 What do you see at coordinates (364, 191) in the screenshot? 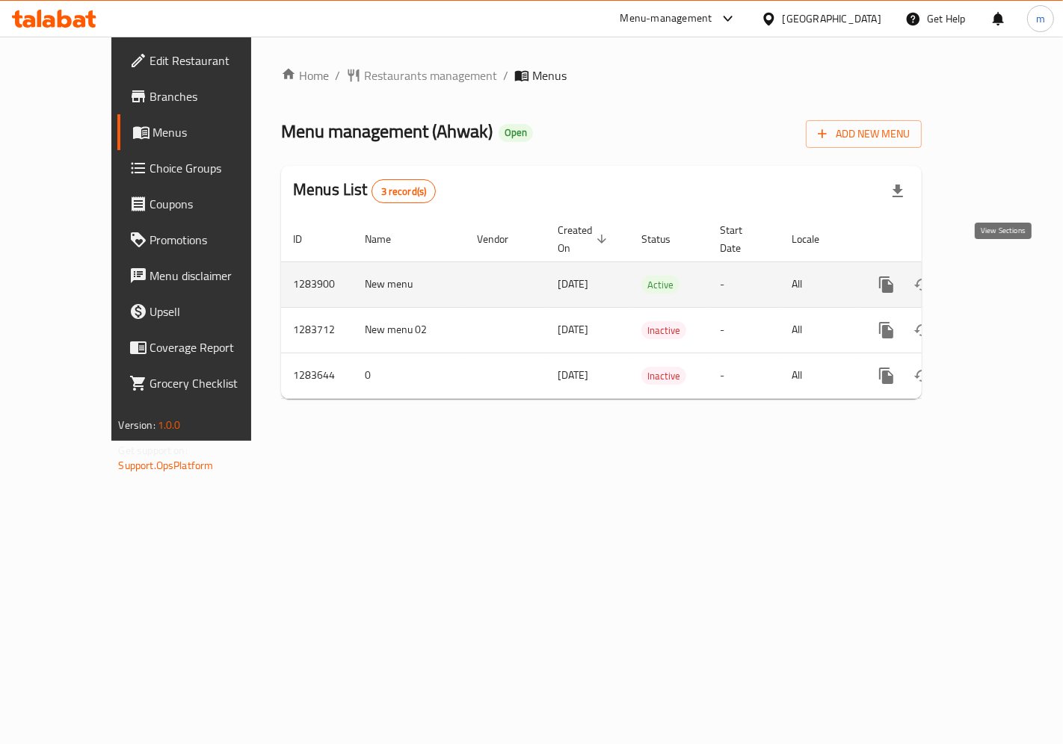
I see `h2: Menus List` at bounding box center [364, 191].